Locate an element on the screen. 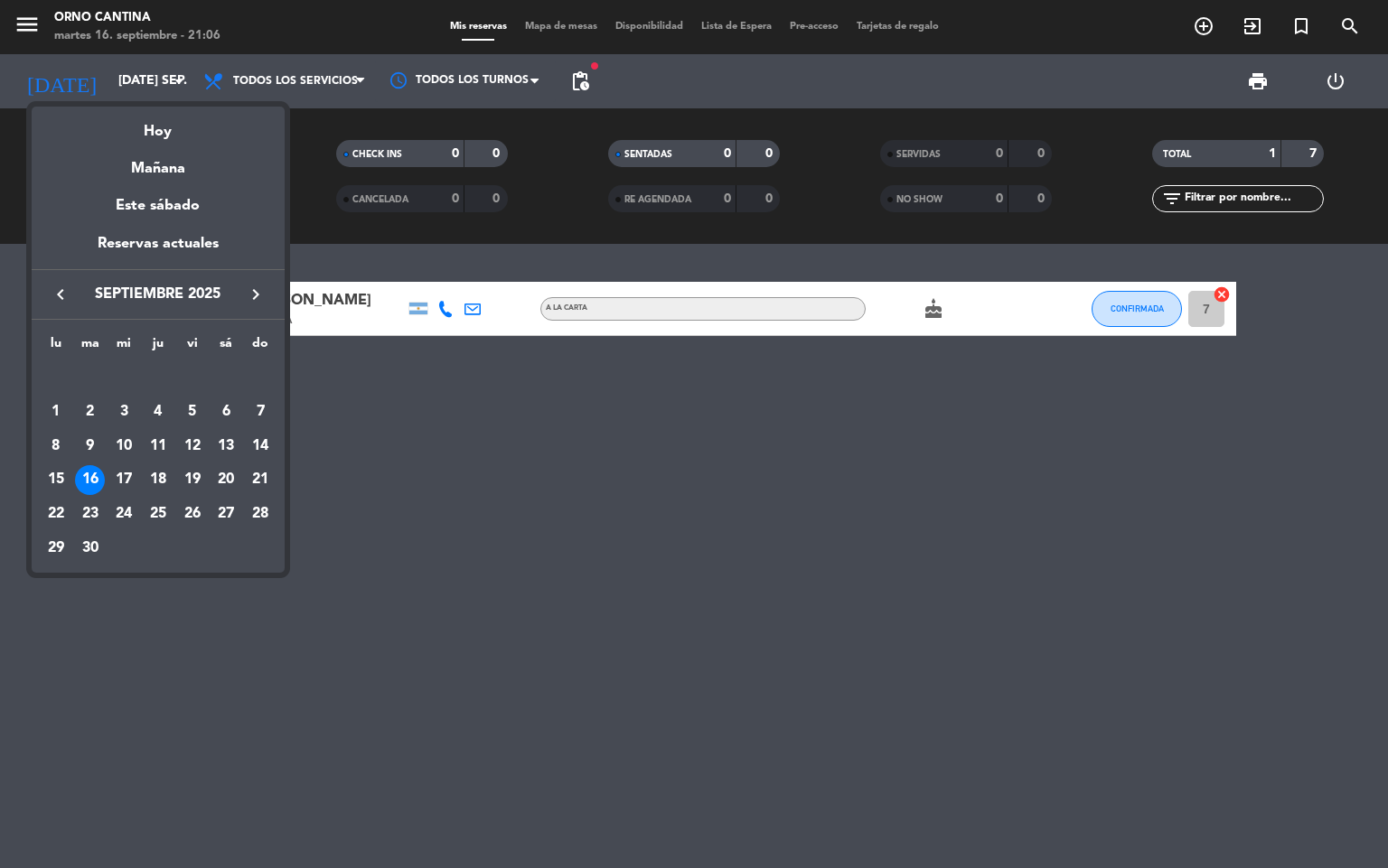 Image resolution: width=1388 pixels, height=868 pixels. div: 11 is located at coordinates (158, 446).